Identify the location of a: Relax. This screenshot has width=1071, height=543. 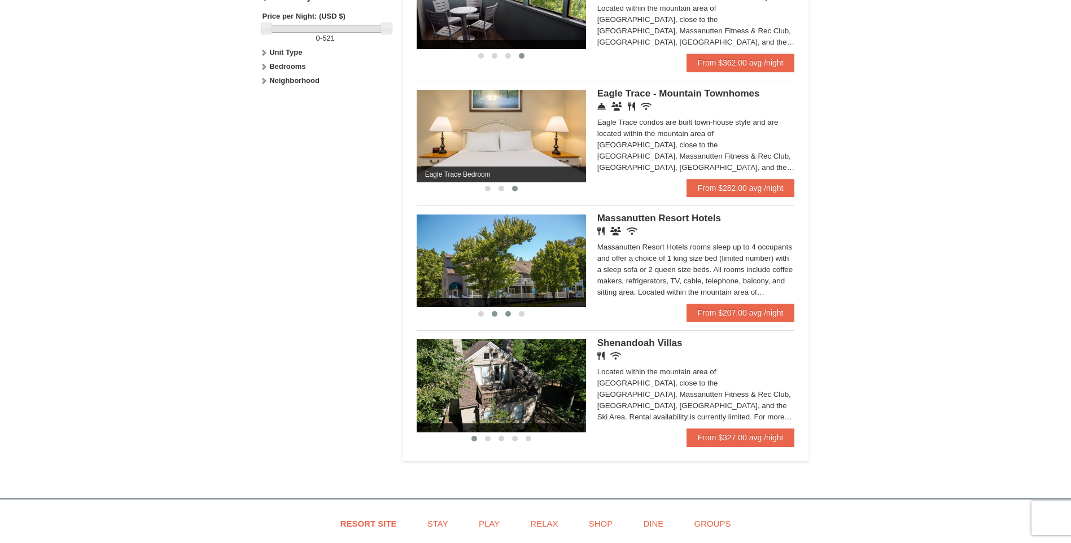
(544, 523).